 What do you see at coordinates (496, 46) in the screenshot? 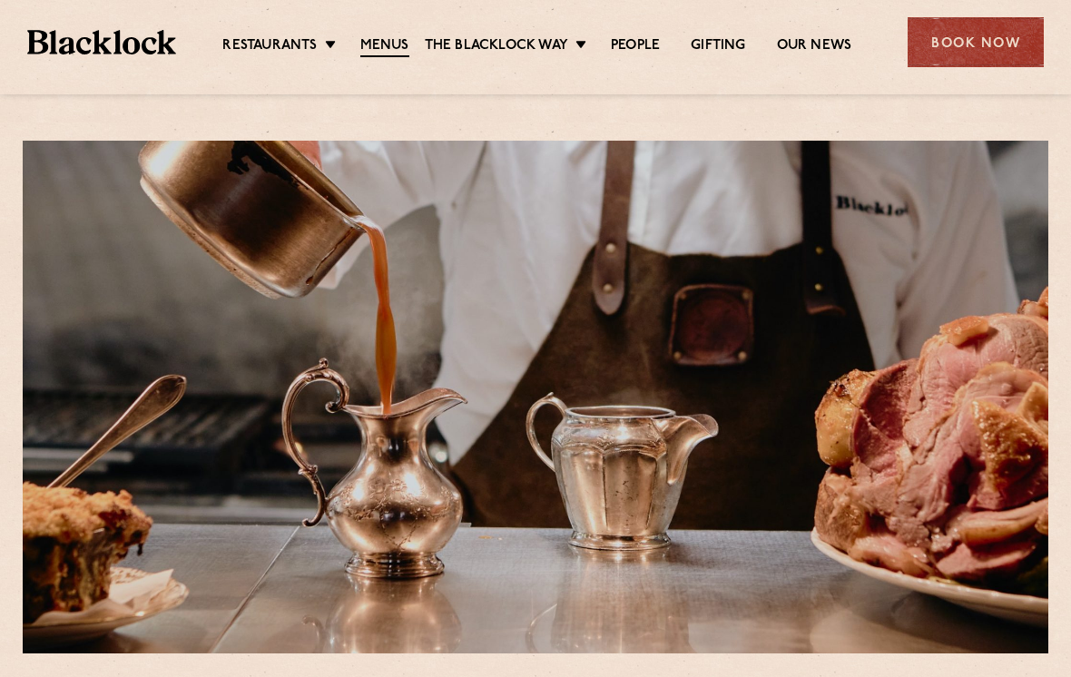
I see `a: The Blacklock Way` at bounding box center [496, 46].